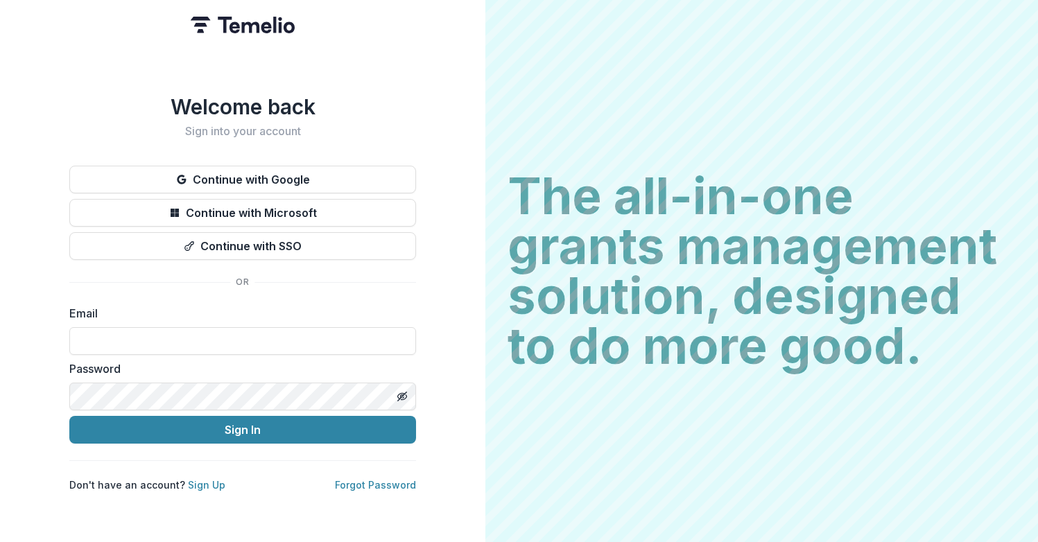 This screenshot has height=542, width=1038. What do you see at coordinates (402, 397) in the screenshot?
I see `button: Toggle password visibility` at bounding box center [402, 397].